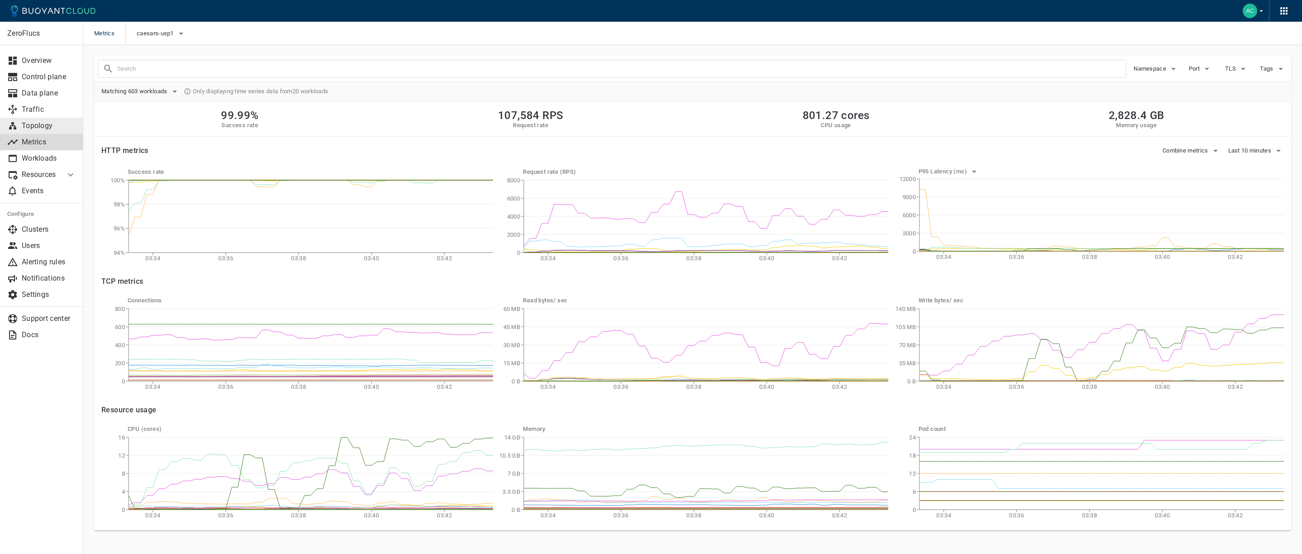 This screenshot has height=554, width=1302. I want to click on span: Tags, so click(1267, 69).